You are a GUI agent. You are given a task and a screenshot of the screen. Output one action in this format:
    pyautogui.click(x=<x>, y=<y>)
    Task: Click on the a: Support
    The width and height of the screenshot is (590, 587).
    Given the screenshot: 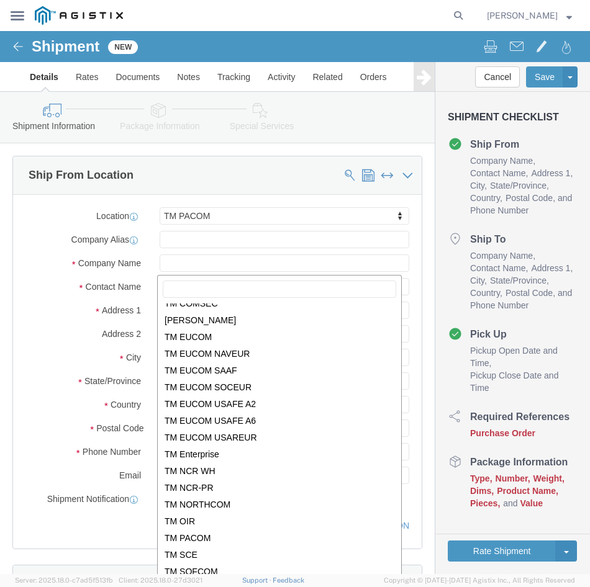 What is the action you would take?
    pyautogui.click(x=258, y=580)
    